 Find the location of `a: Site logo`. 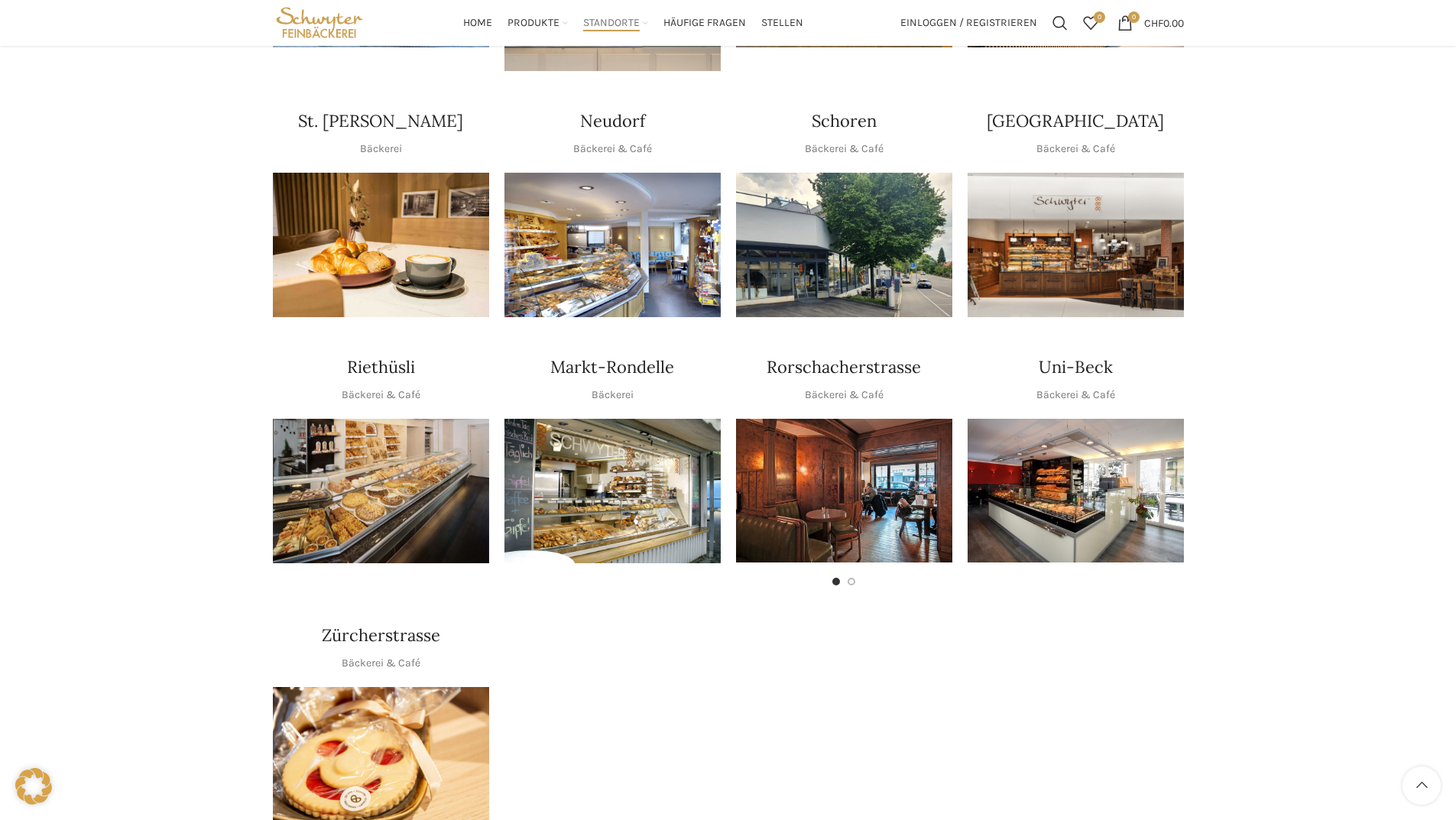

a: Site logo is located at coordinates (319, 22).